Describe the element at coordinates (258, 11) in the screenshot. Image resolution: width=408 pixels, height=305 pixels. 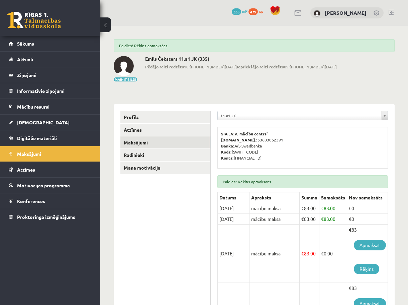
I see `a: 479 xp` at that location.